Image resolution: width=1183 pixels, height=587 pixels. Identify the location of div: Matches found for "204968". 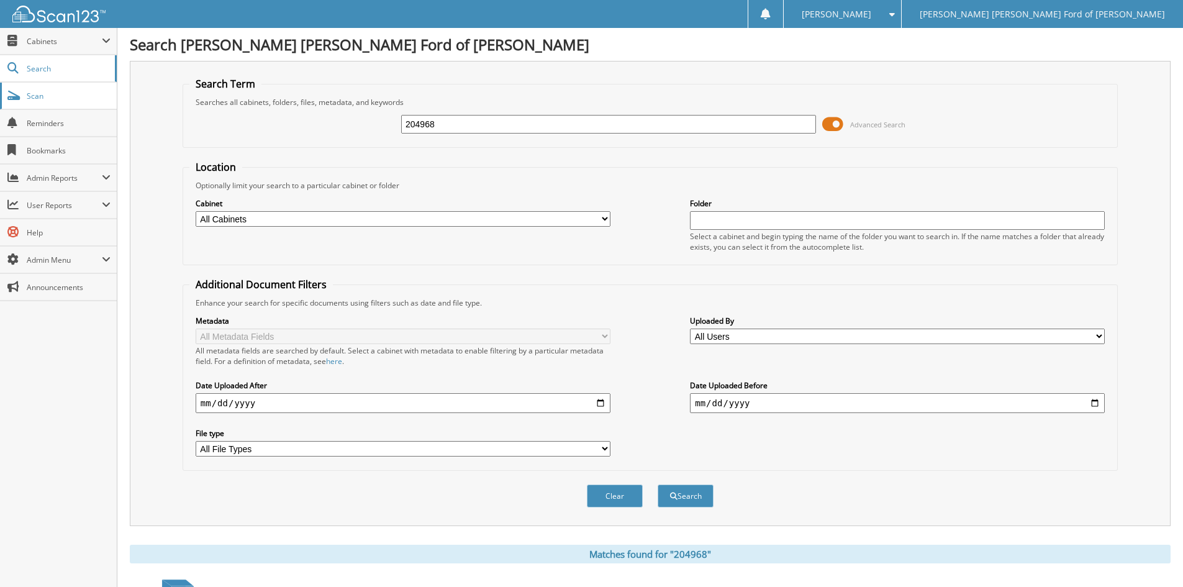
(650, 554).